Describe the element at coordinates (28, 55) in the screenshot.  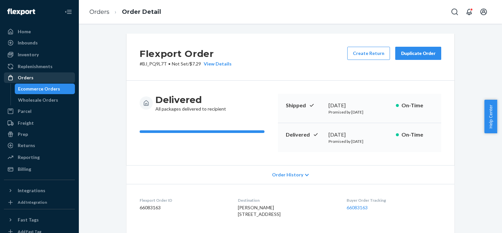
I see `div: Inventory` at that location.